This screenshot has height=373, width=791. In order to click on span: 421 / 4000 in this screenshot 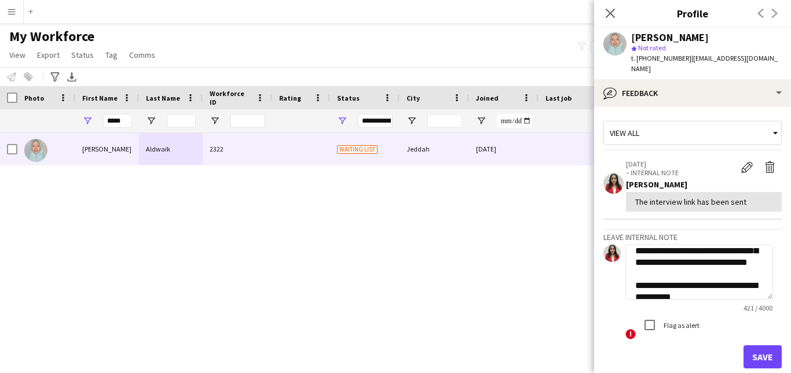, I will do `click(758, 308)`.